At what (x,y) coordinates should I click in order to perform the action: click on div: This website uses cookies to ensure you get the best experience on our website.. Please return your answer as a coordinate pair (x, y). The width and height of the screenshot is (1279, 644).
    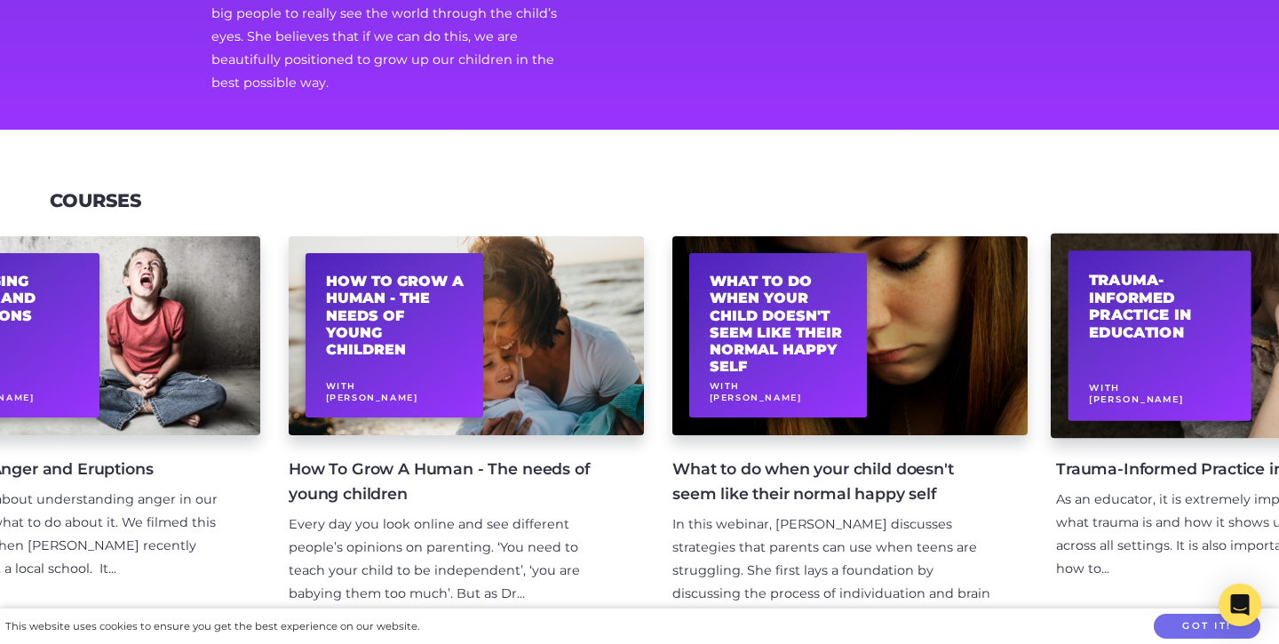
    Looking at the image, I should click on (212, 626).